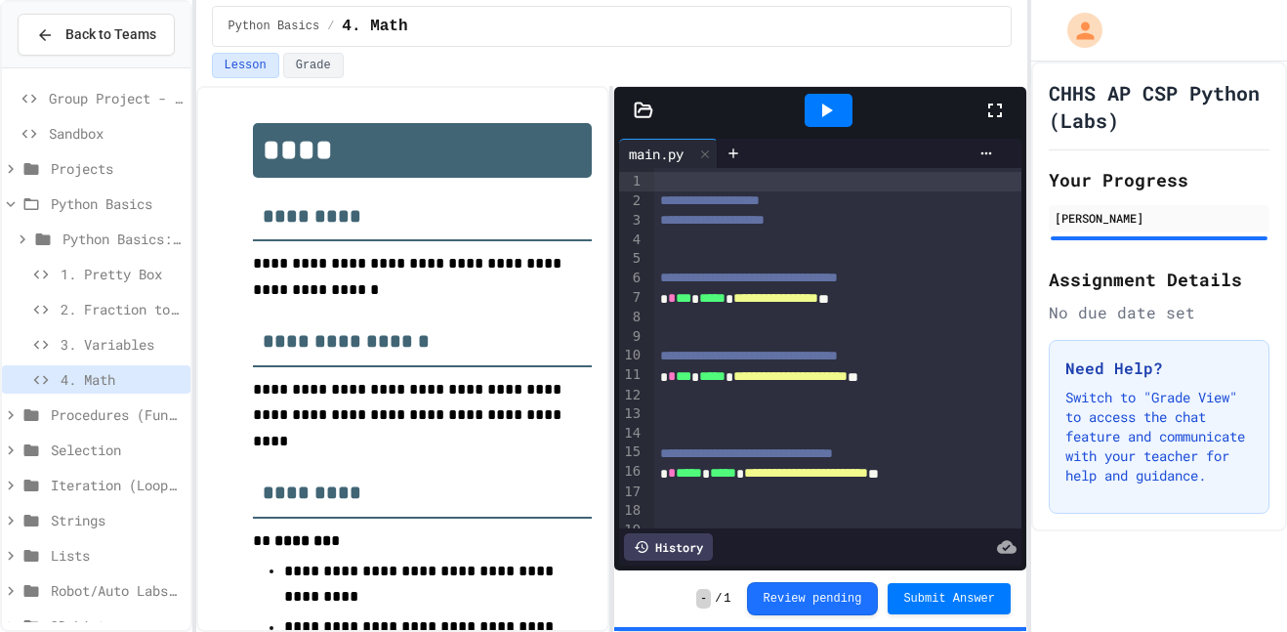 This screenshot has width=1287, height=632. What do you see at coordinates (116, 484) in the screenshot?
I see `span: Iteration (Loops)` at bounding box center [116, 484].